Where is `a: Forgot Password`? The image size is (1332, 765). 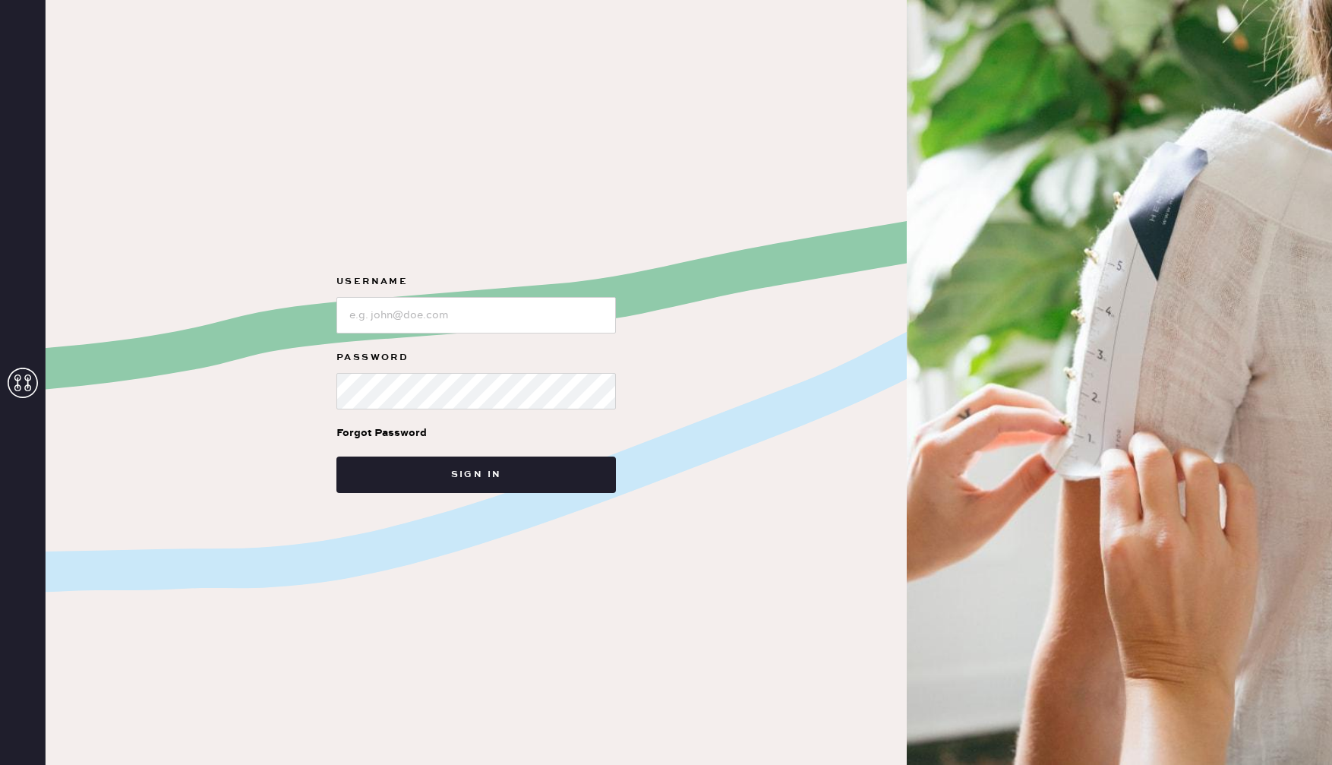 a: Forgot Password is located at coordinates (381, 433).